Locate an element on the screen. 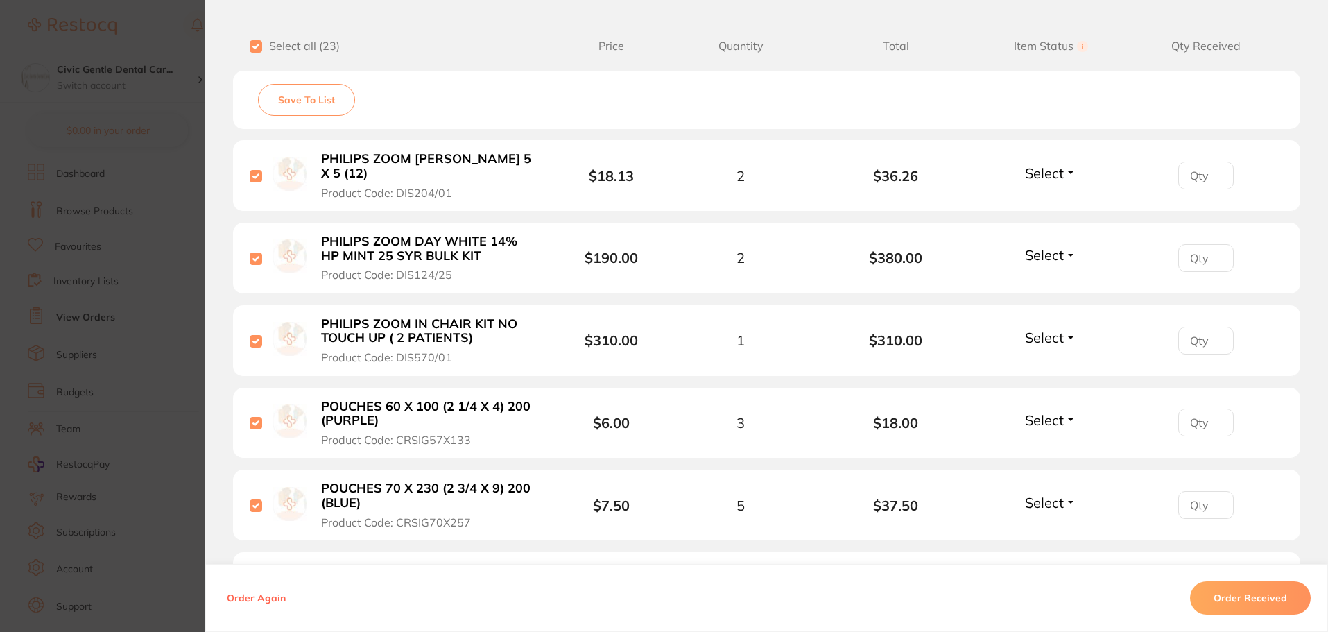 The width and height of the screenshot is (1328, 632). button: PHILIPS ZOOM IN CHAIR KIT NO TOUCH UP ( 2 PATIENTS) Product Code: DIS570/01 is located at coordinates (428, 340).